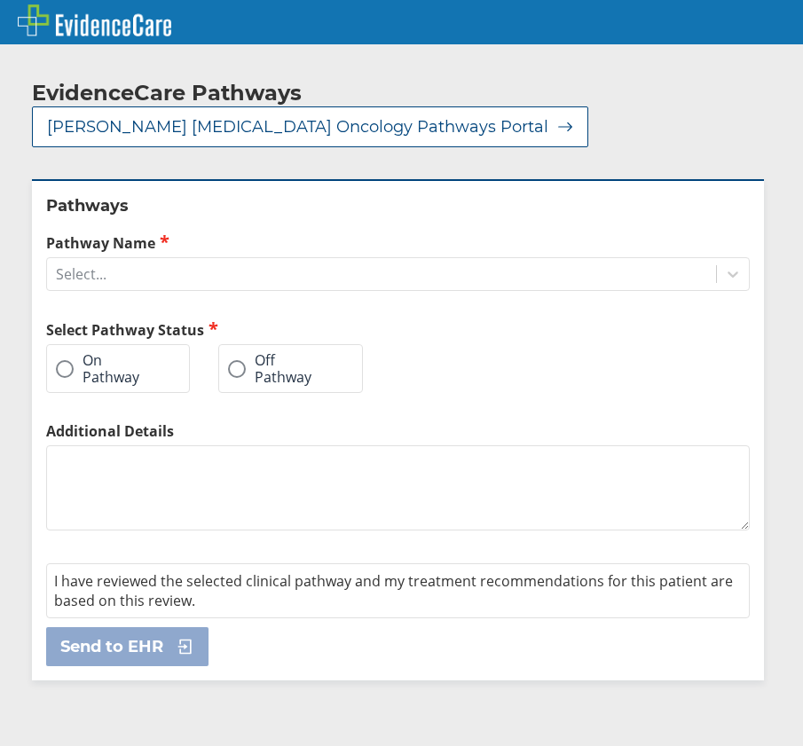  Describe the element at coordinates (218, 329) in the screenshot. I see `h2: Select Pathway Status` at that location.